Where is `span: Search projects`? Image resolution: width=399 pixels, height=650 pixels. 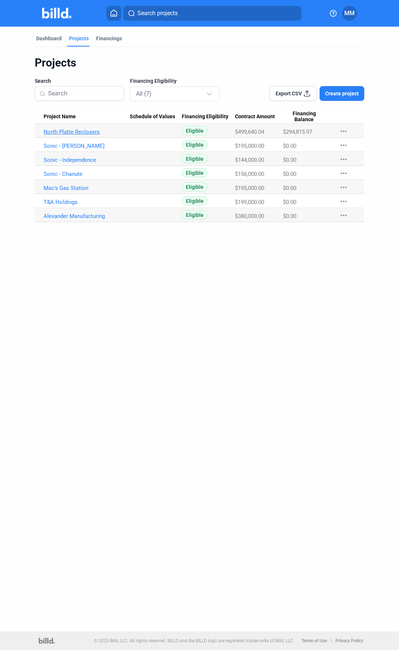 span: Search projects is located at coordinates (157, 13).